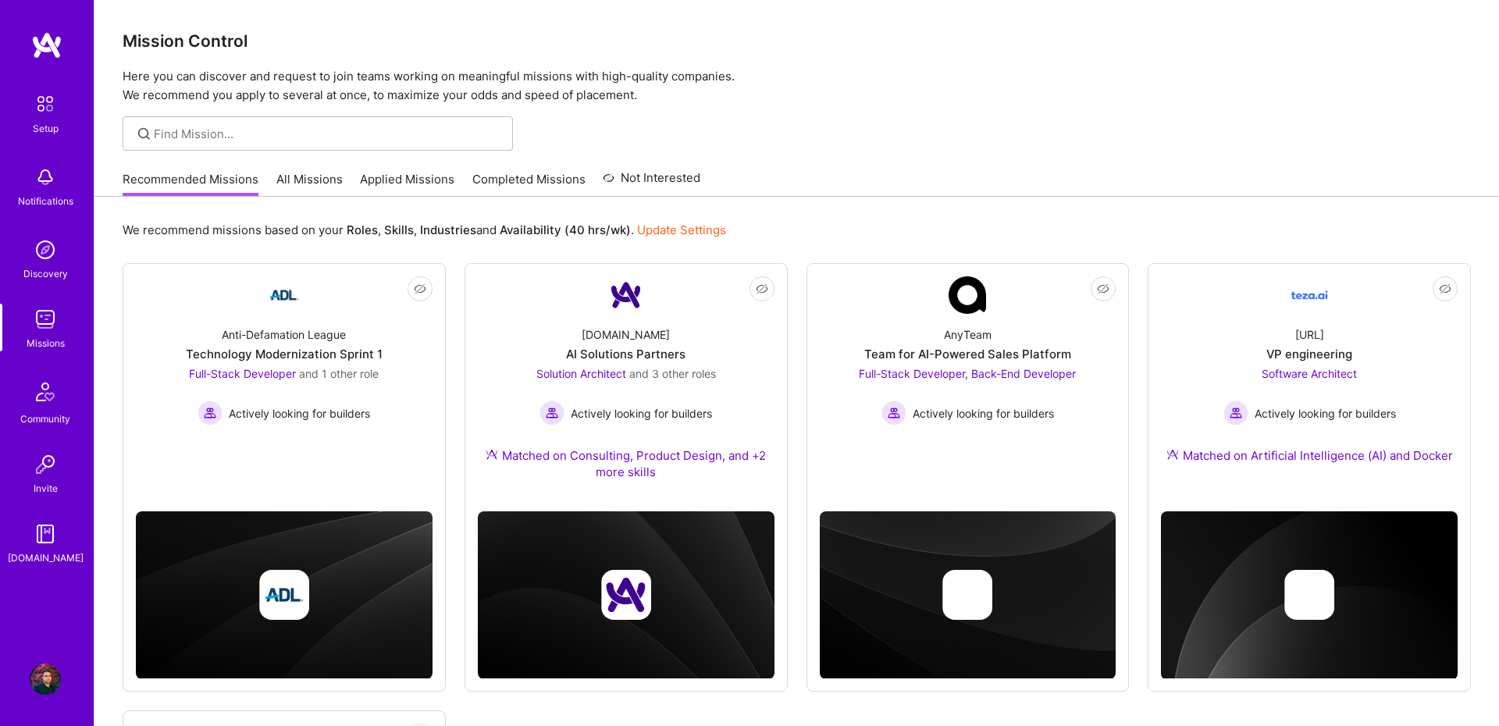 This screenshot has width=1499, height=726. What do you see at coordinates (45, 104) in the screenshot?
I see `img: setup` at bounding box center [45, 104].